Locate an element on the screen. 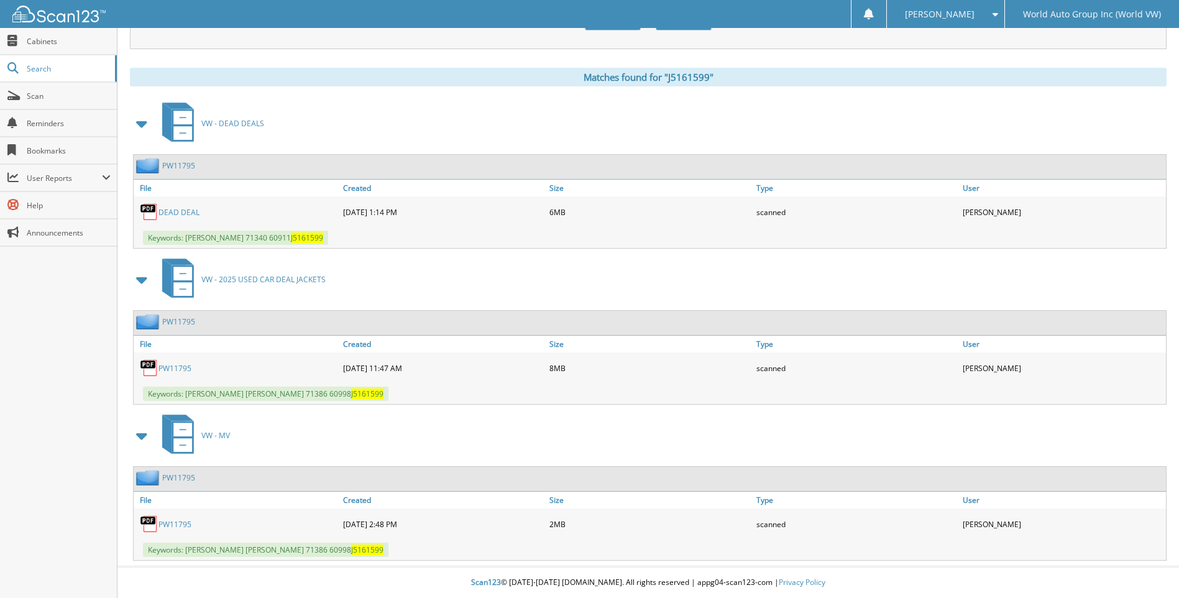 The width and height of the screenshot is (1179, 598). a: VW - MV is located at coordinates (192, 435).